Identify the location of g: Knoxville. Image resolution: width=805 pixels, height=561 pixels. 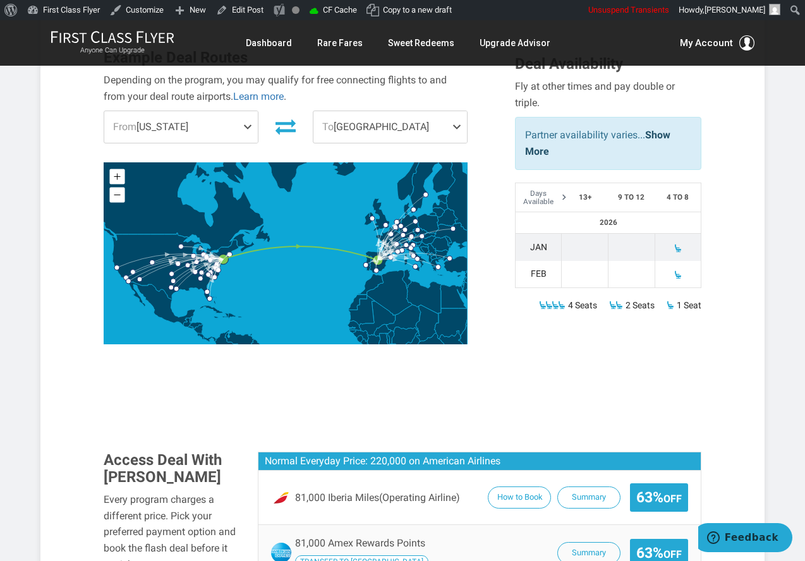
(204, 272).